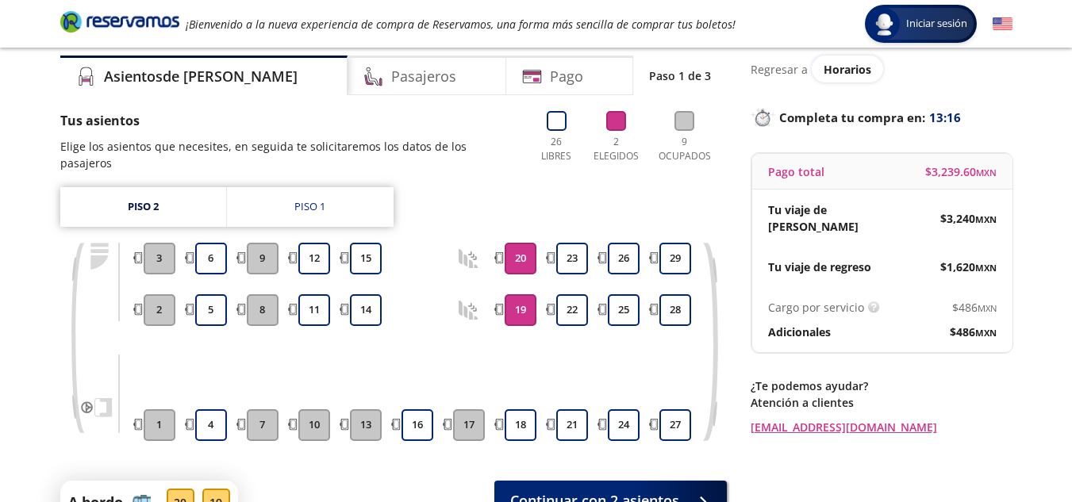 This screenshot has height=502, width=1072. I want to click on button: 19, so click(520, 310).